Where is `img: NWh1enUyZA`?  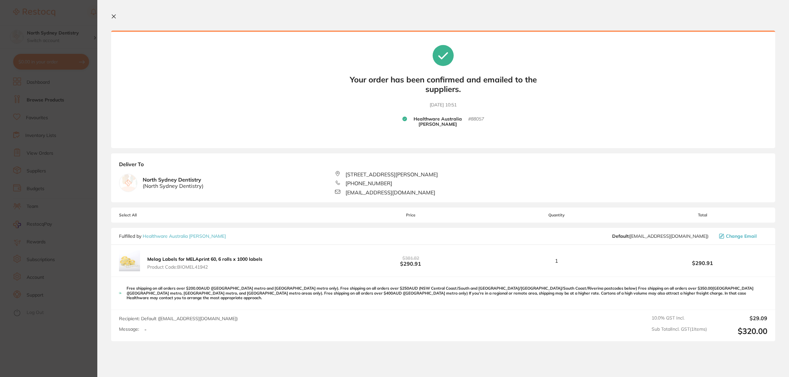 img: NWh1enUyZA is located at coordinates (130, 261).